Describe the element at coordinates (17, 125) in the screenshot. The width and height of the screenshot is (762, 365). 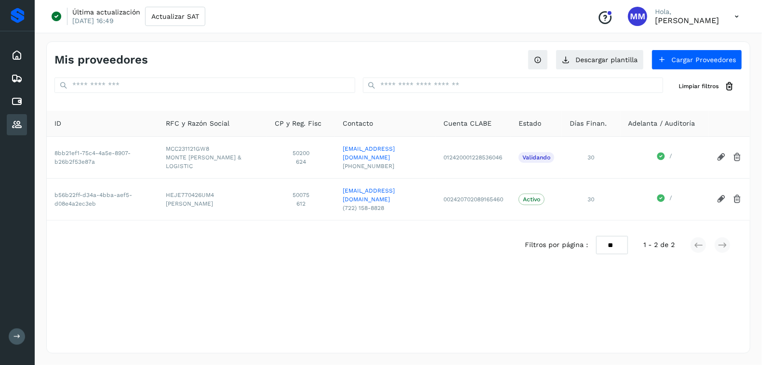
I see `div: Proveedores` at that location.